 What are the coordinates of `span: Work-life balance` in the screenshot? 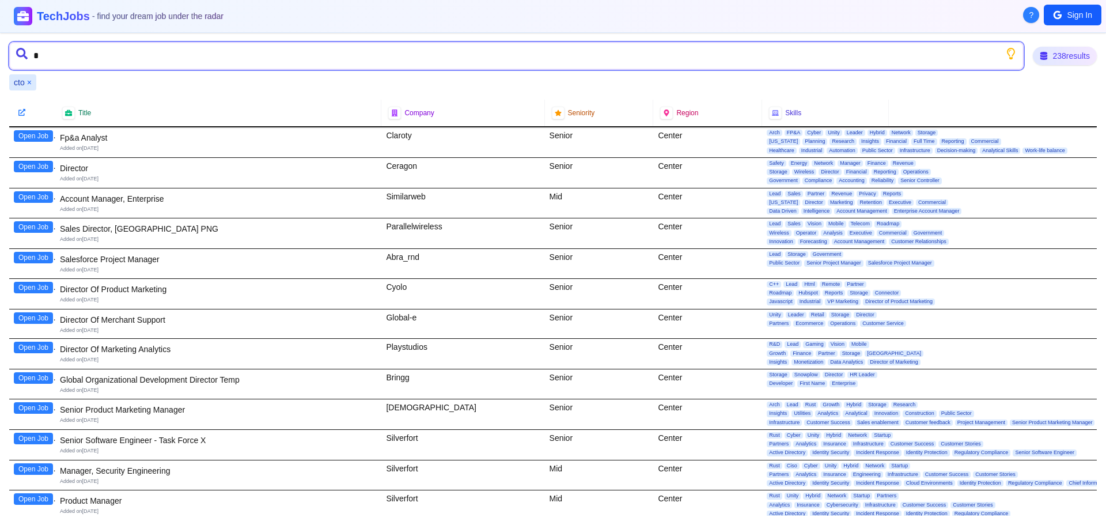 It's located at (1045, 150).